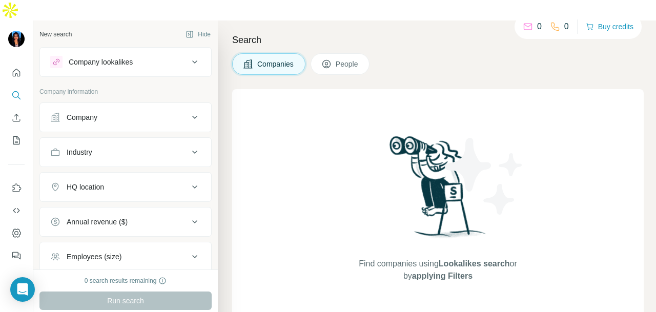 This screenshot has width=656, height=312. Describe the element at coordinates (55, 34) in the screenshot. I see `div: New search` at that location.